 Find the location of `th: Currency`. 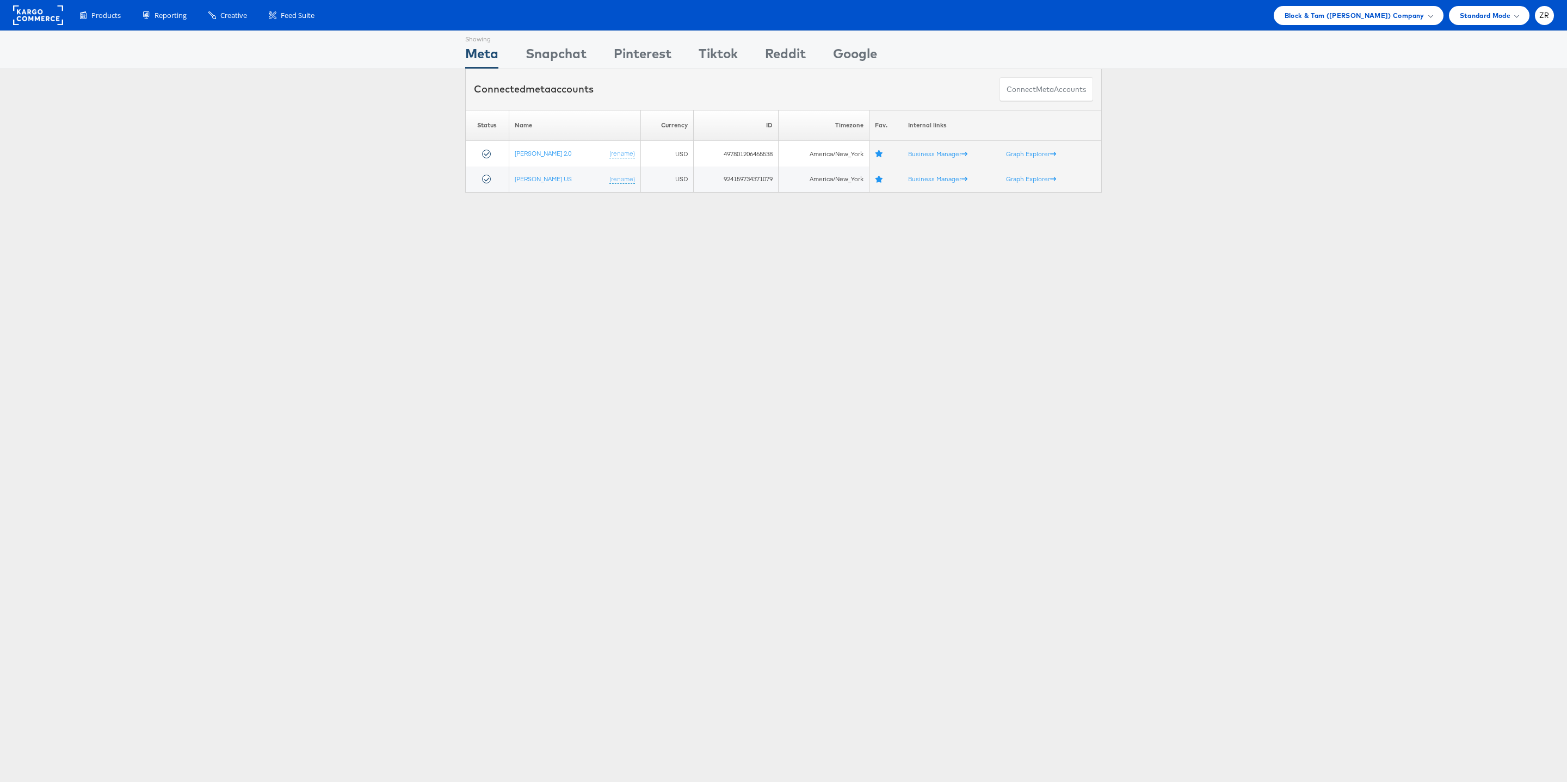

th: Currency is located at coordinates (667, 125).